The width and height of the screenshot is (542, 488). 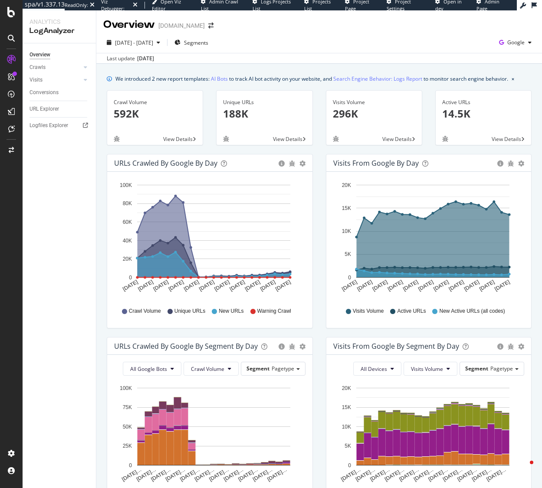 What do you see at coordinates (373, 369) in the screenshot?
I see `span: All Devices` at bounding box center [373, 369].